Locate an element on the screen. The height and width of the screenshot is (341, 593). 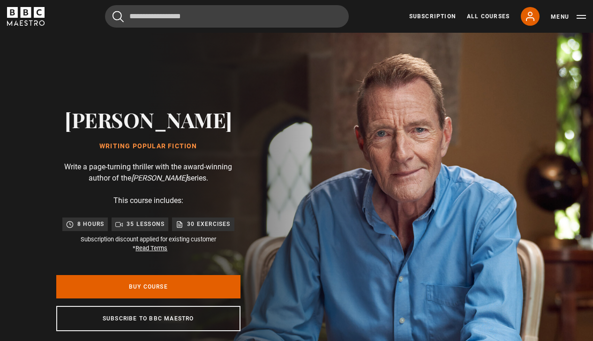
a: Subscription is located at coordinates (432, 16).